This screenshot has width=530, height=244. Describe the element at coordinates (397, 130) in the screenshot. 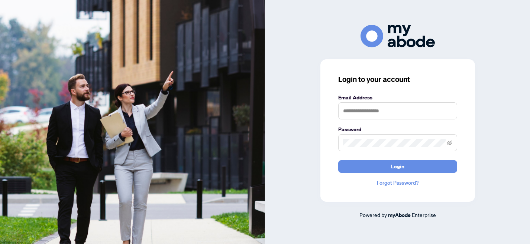

I see `label: Password` at that location.